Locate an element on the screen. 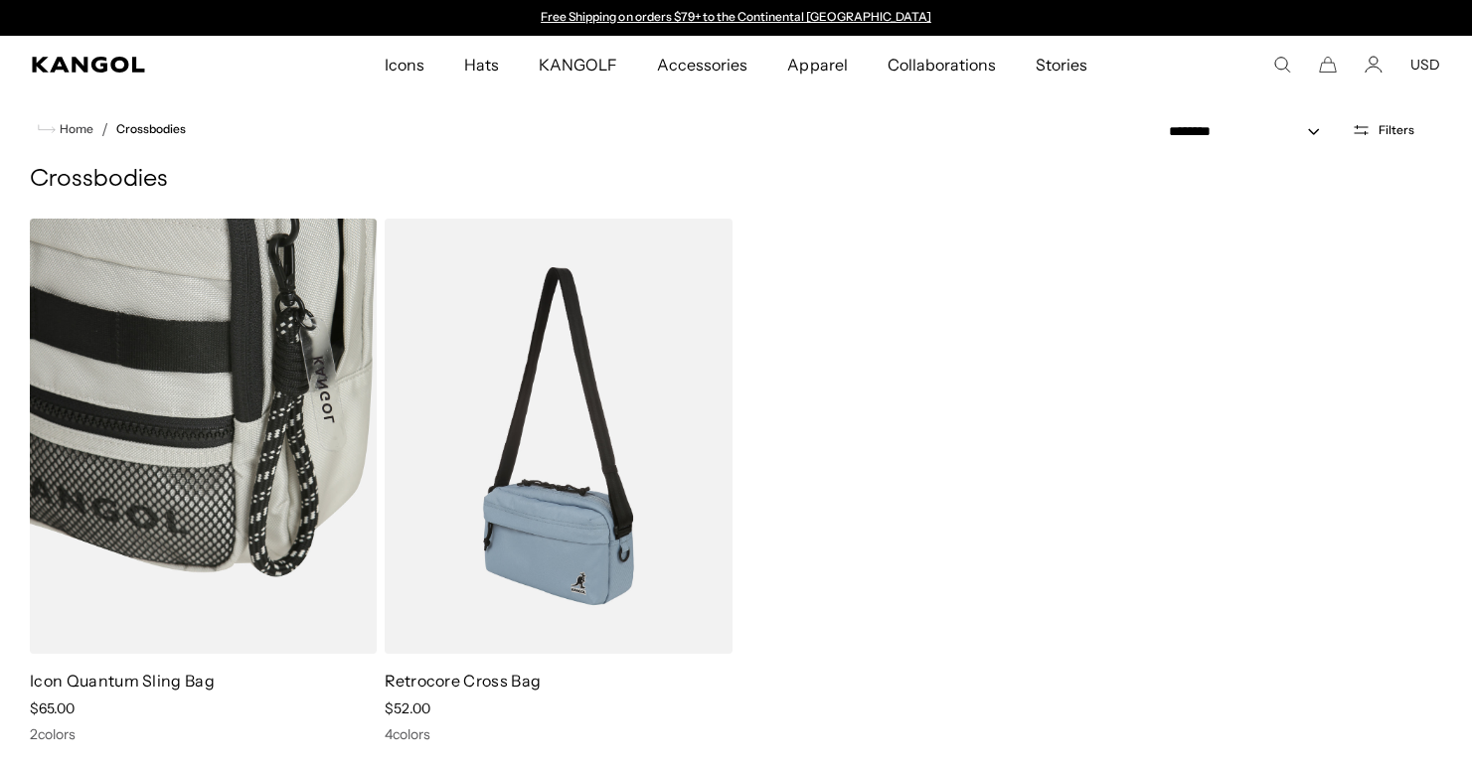 Image resolution: width=1472 pixels, height=770 pixels. img: Icon Quantum Sling Bag is located at coordinates (203, 436).